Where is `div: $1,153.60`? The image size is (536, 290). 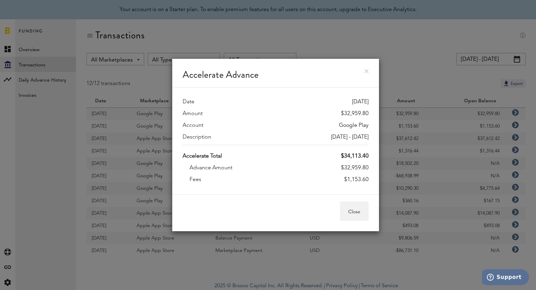
div: $1,153.60 is located at coordinates (356, 180).